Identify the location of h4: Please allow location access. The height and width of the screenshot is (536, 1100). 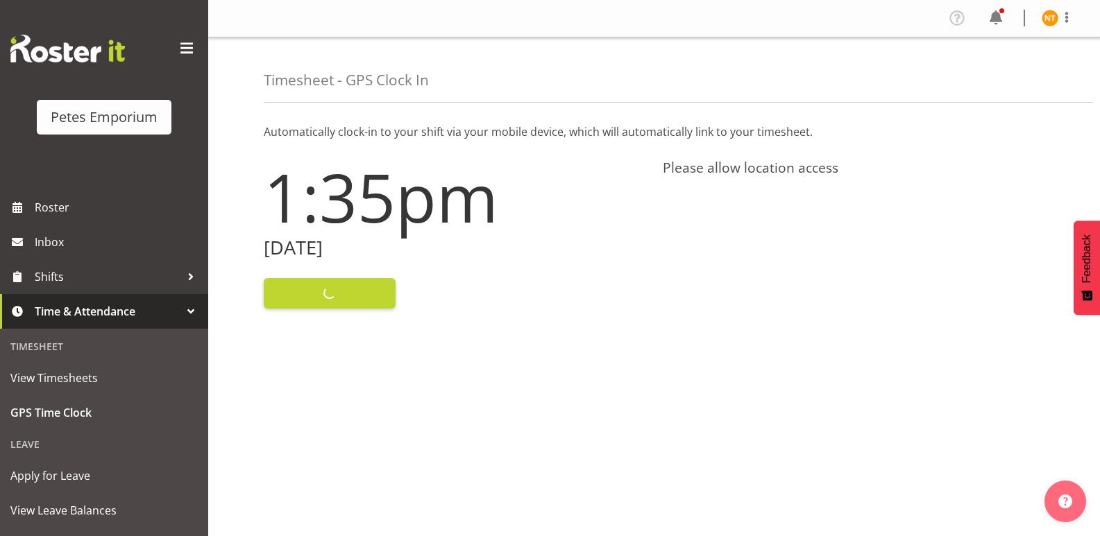
(854, 168).